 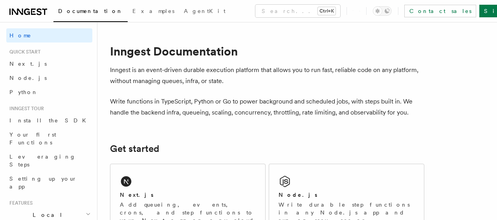 I want to click on a: Node.js, so click(x=49, y=78).